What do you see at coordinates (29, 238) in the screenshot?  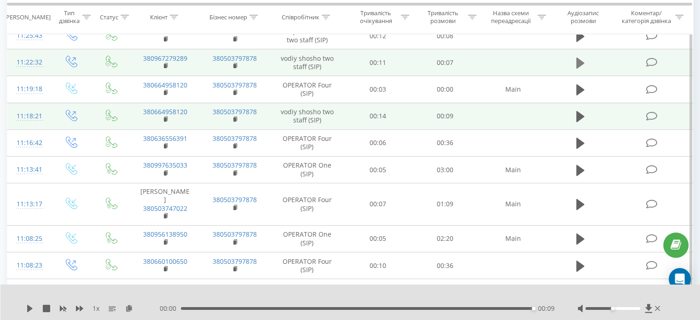 I see `div: 11:08:25` at bounding box center [29, 238].